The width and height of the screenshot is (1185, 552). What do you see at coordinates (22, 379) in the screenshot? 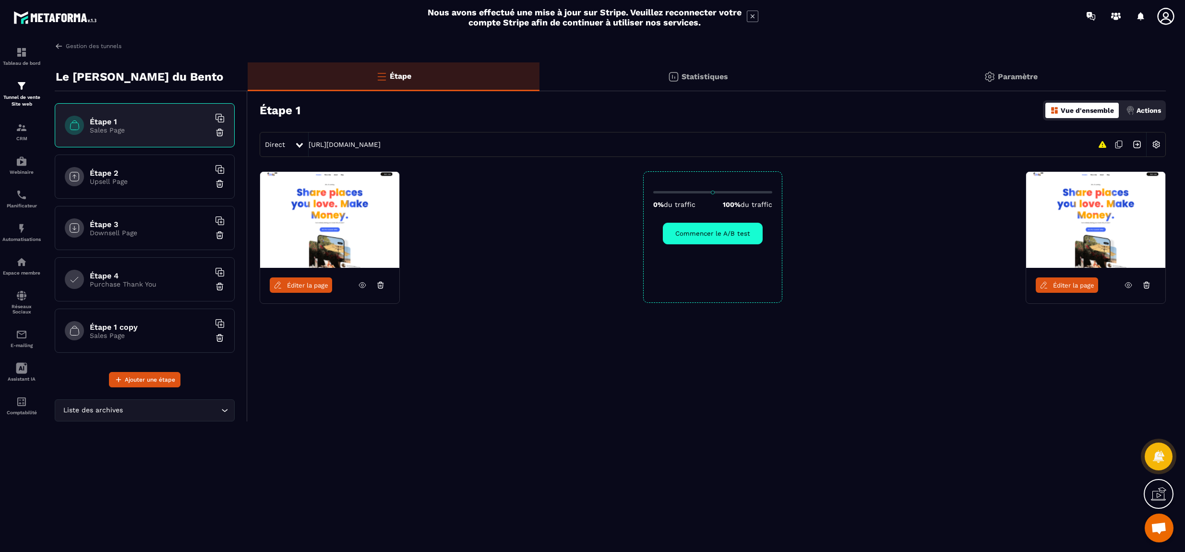
I see `p: Assistant IA` at bounding box center [22, 379].